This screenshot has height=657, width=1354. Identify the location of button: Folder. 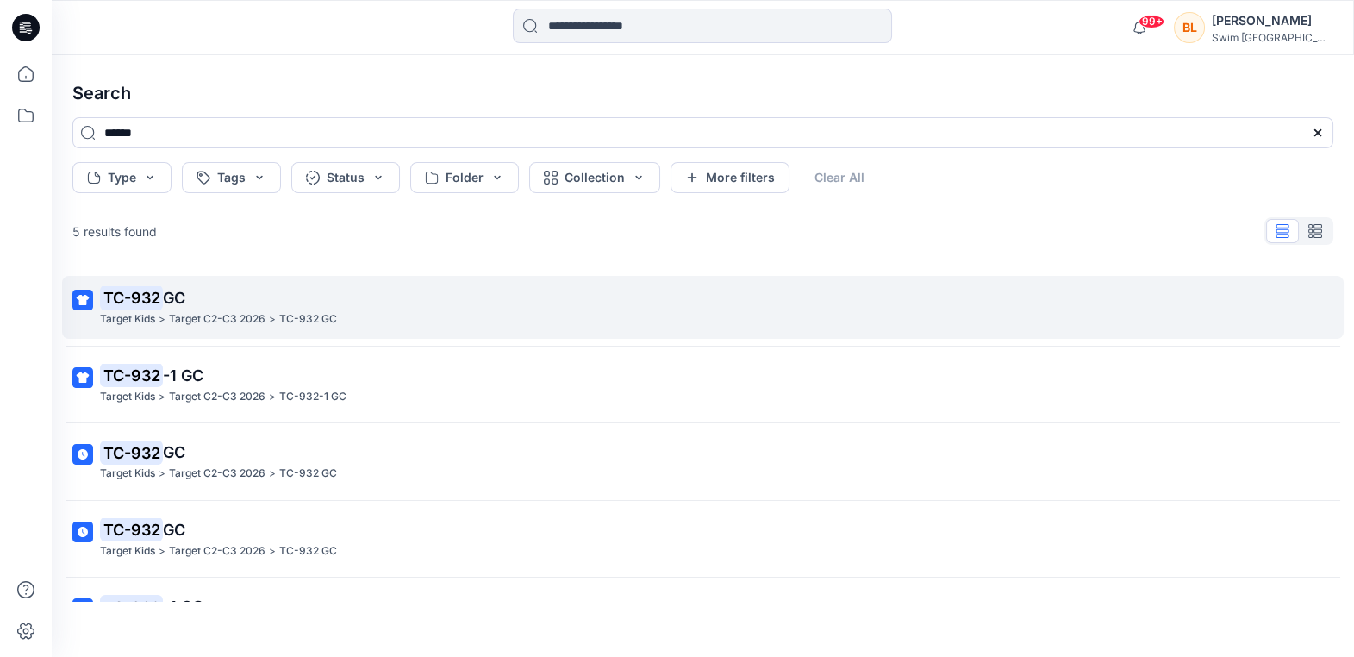
(465, 178).